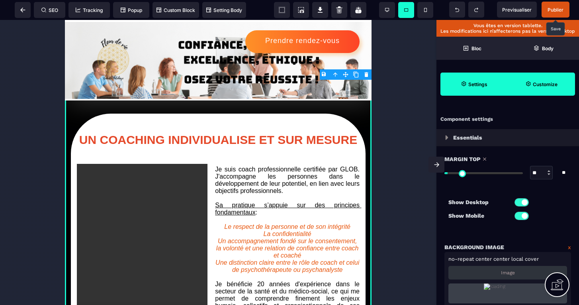 This screenshot has width=579, height=305. What do you see at coordinates (478, 216) in the screenshot?
I see `p: Show Mobile` at bounding box center [478, 216].